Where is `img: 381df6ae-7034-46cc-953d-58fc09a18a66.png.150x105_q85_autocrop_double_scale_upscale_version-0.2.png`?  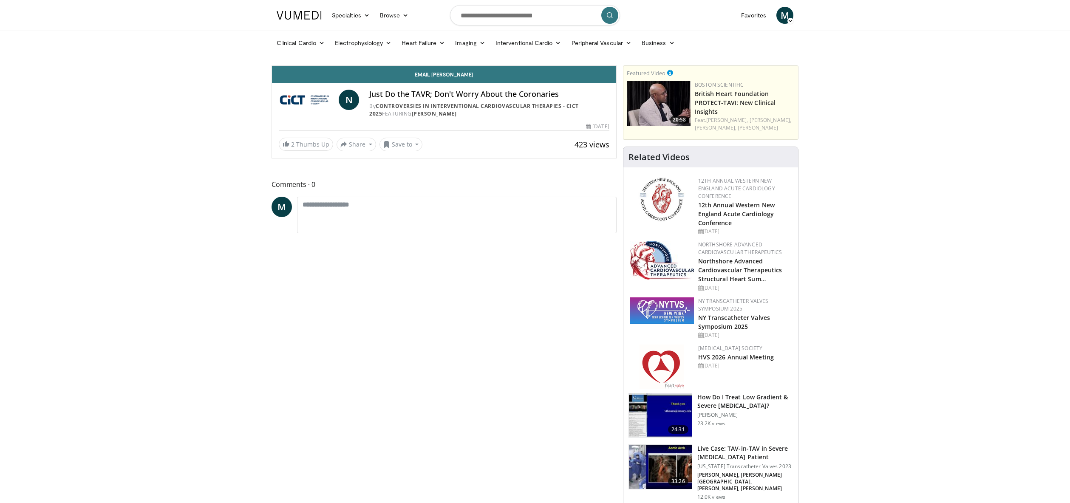 img: 381df6ae-7034-46cc-953d-58fc09a18a66.png.150x105_q85_autocrop_double_scale_upscale_version-0.2.png is located at coordinates (662, 311).